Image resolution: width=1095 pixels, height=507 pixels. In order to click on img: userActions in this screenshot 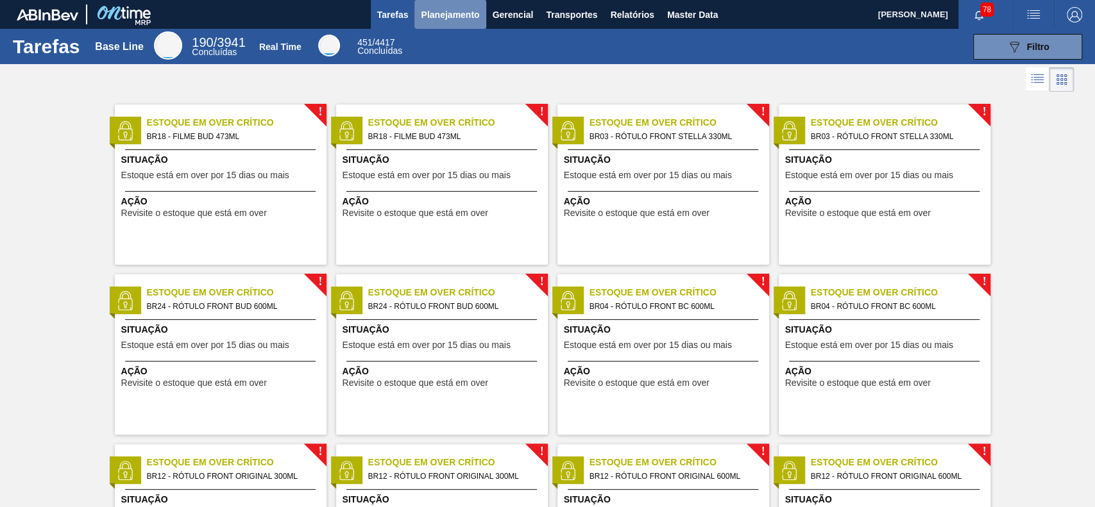, I will do `click(1033, 15)`.